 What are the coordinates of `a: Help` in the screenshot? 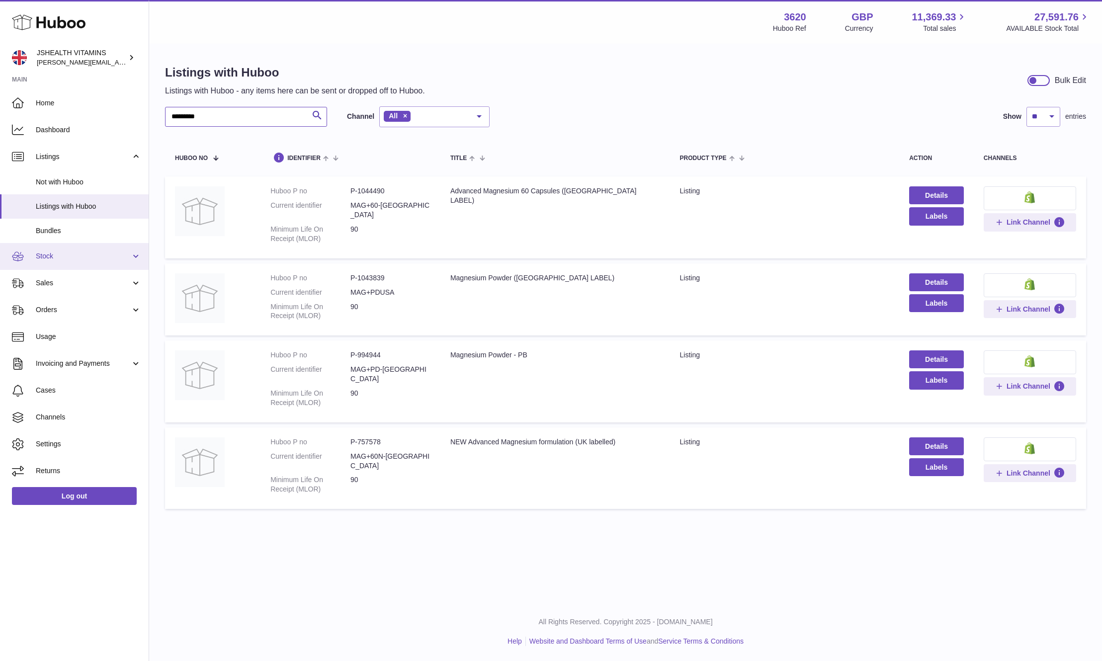 It's located at (515, 641).